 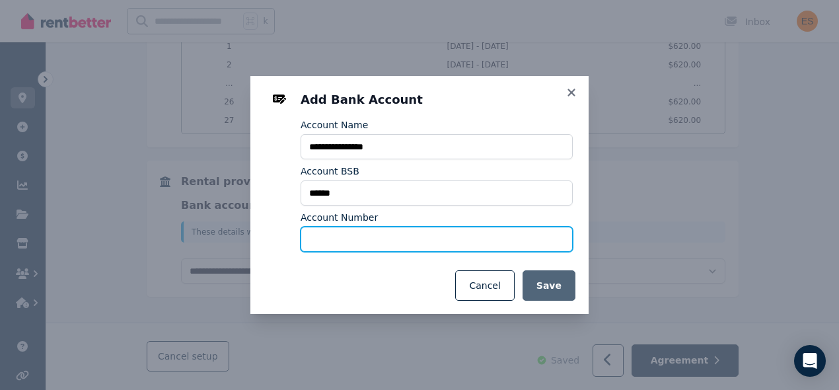 What do you see at coordinates (334, 125) in the screenshot?
I see `label: Account Name` at bounding box center [334, 125].